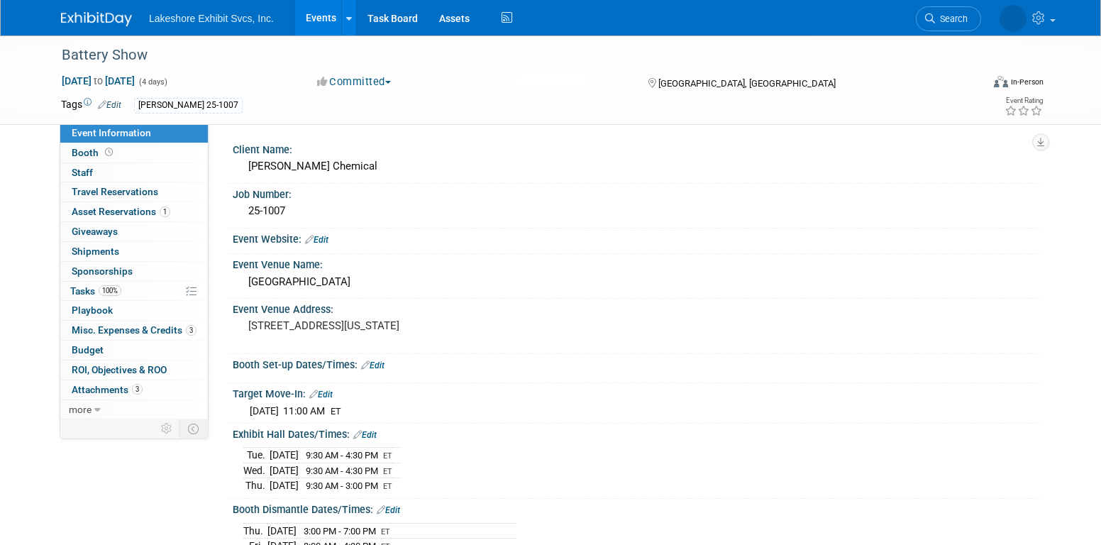  What do you see at coordinates (1013, 18) in the screenshot?
I see `img: MICHELLE MOYA` at bounding box center [1013, 18].